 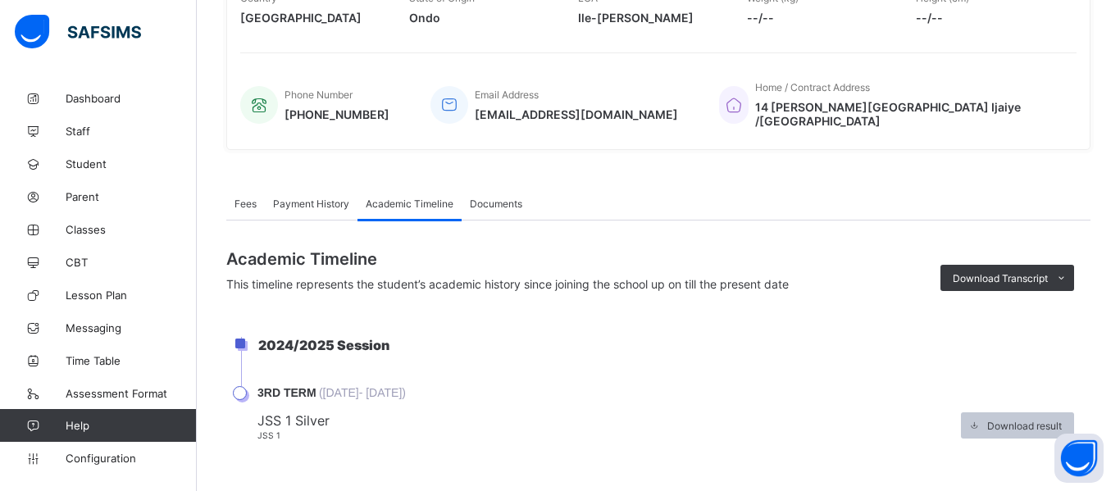 What do you see at coordinates (131, 361) in the screenshot?
I see `span: Time Table` at bounding box center [131, 361].